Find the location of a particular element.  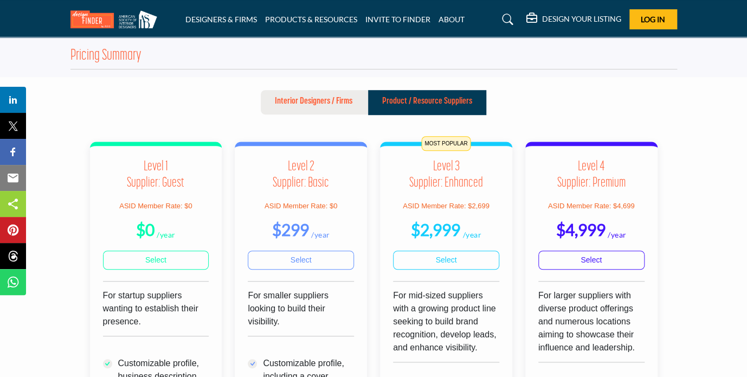

b: $299 is located at coordinates (291, 229).